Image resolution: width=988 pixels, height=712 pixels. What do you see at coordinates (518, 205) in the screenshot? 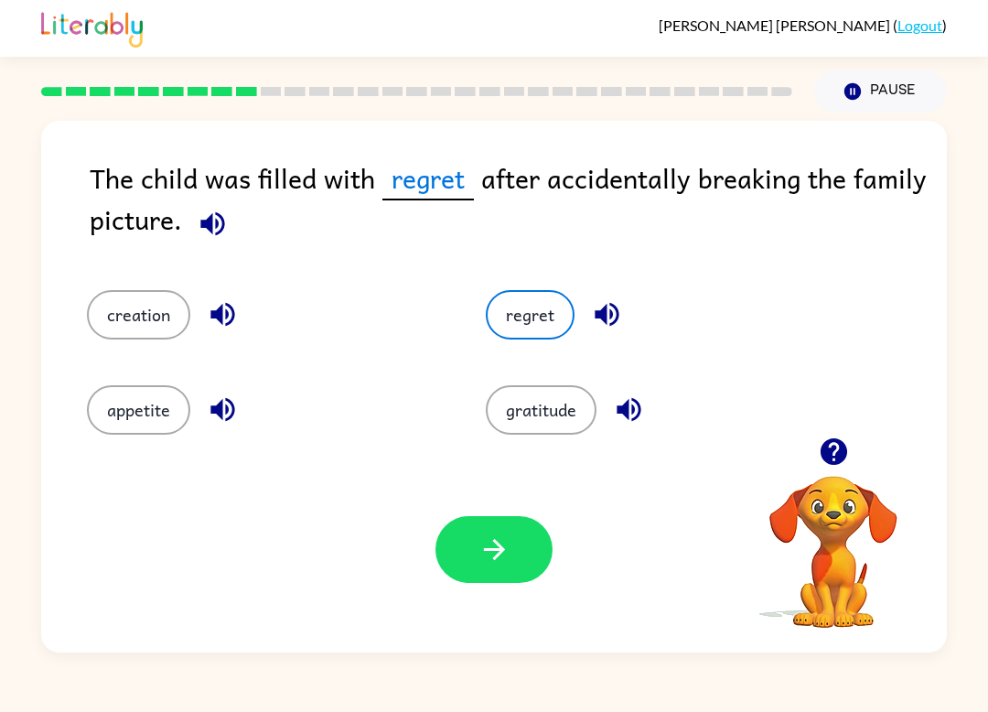
I see `div: The child was filled with after accidentally breaking the family picture.` at bounding box center [518, 205].